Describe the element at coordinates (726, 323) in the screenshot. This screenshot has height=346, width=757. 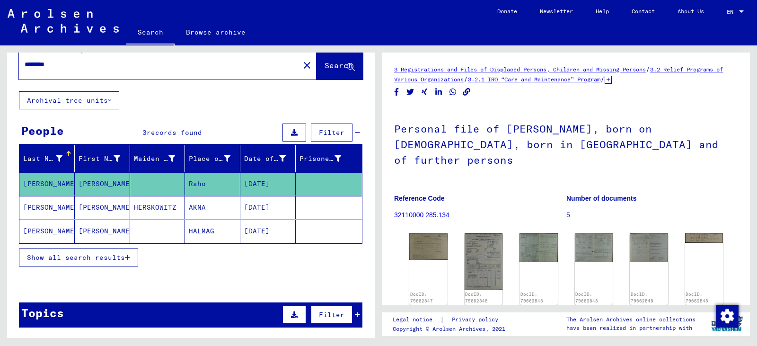
I see `img: yv_logo.png` at that location.